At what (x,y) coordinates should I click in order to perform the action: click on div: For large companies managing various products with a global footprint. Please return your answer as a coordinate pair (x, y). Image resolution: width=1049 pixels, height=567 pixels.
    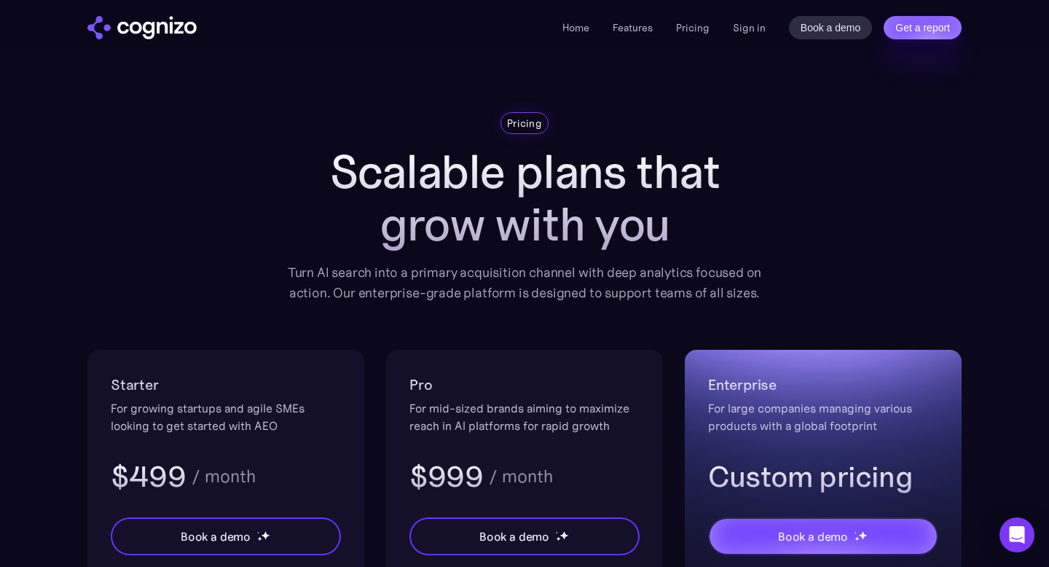
    Looking at the image, I should click on (823, 417).